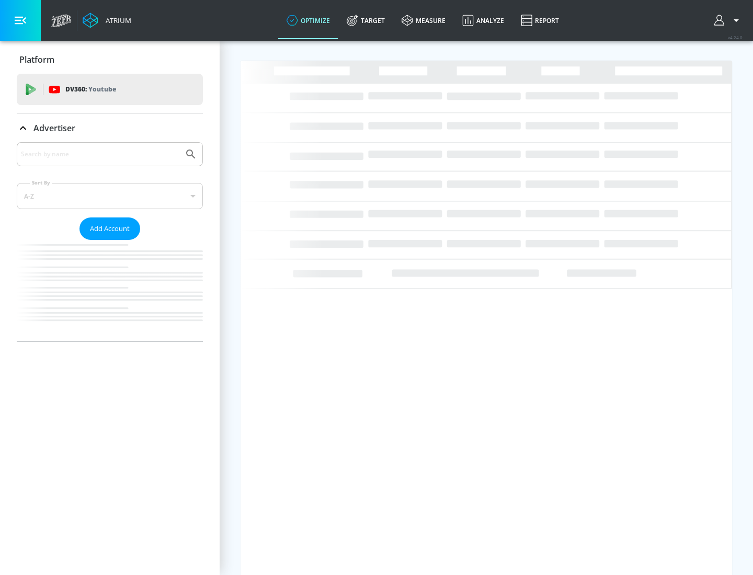  What do you see at coordinates (54, 128) in the screenshot?
I see `p: Advertiser` at bounding box center [54, 128].